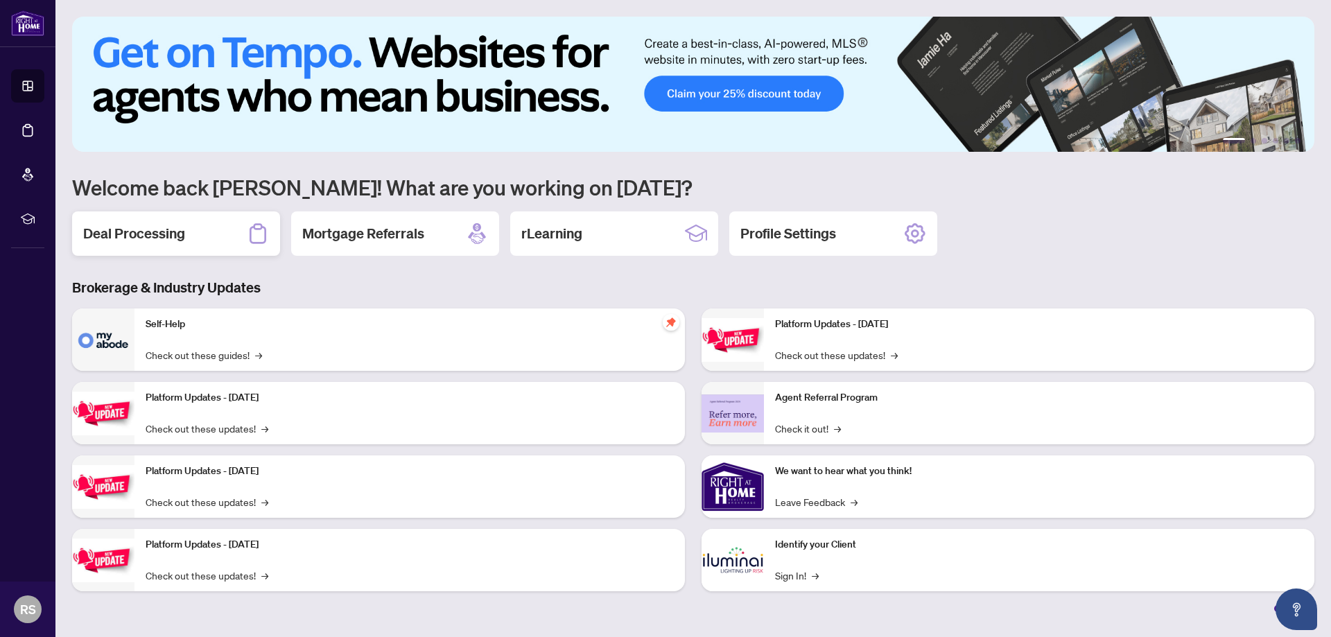  Describe the element at coordinates (693, 84) in the screenshot. I see `img: Slide 0` at that location.